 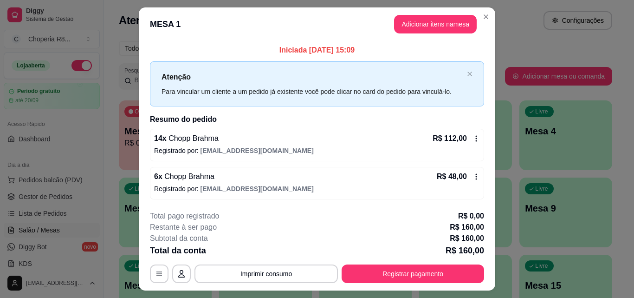 What do you see at coordinates (452, 176) in the screenshot?
I see `p: R$ 48,00` at bounding box center [452, 176].